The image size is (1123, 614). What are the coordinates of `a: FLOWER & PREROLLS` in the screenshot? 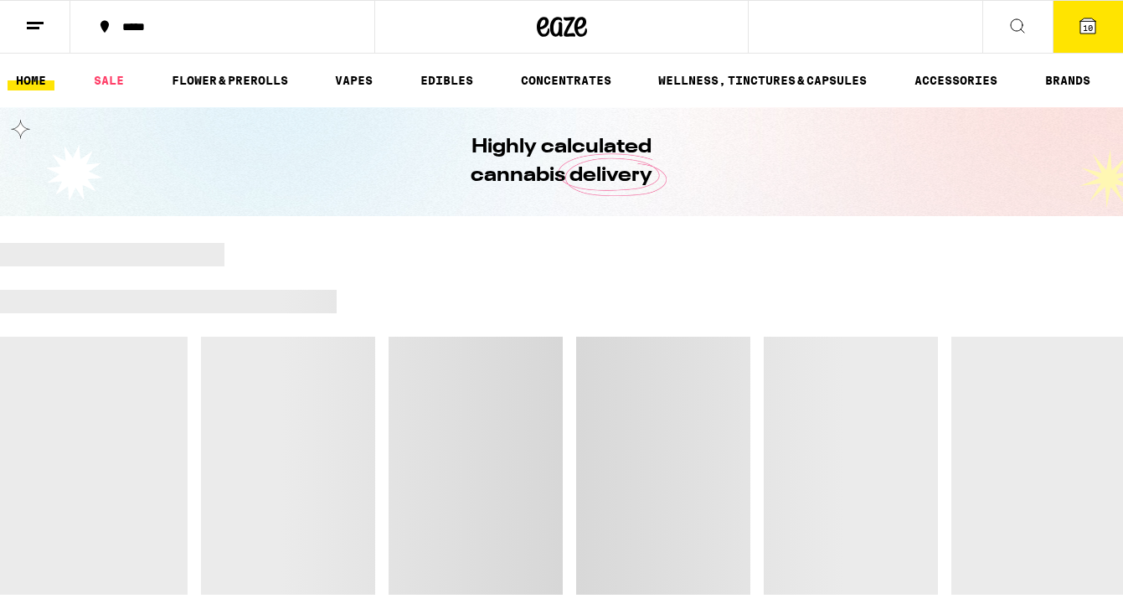 It's located at (229, 80).